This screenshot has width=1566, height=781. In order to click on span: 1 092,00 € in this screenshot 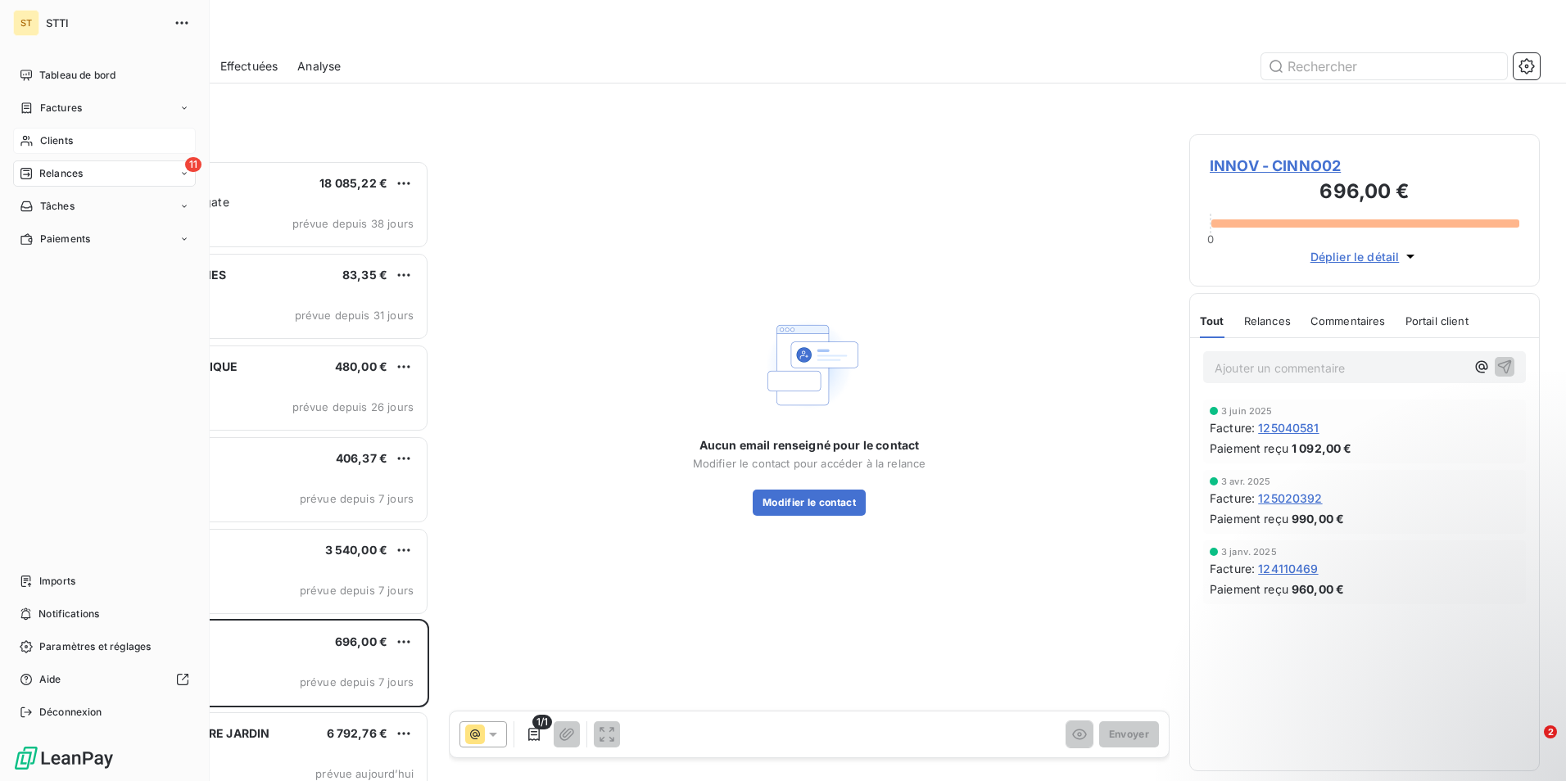, I will do `click(1322, 448)`.